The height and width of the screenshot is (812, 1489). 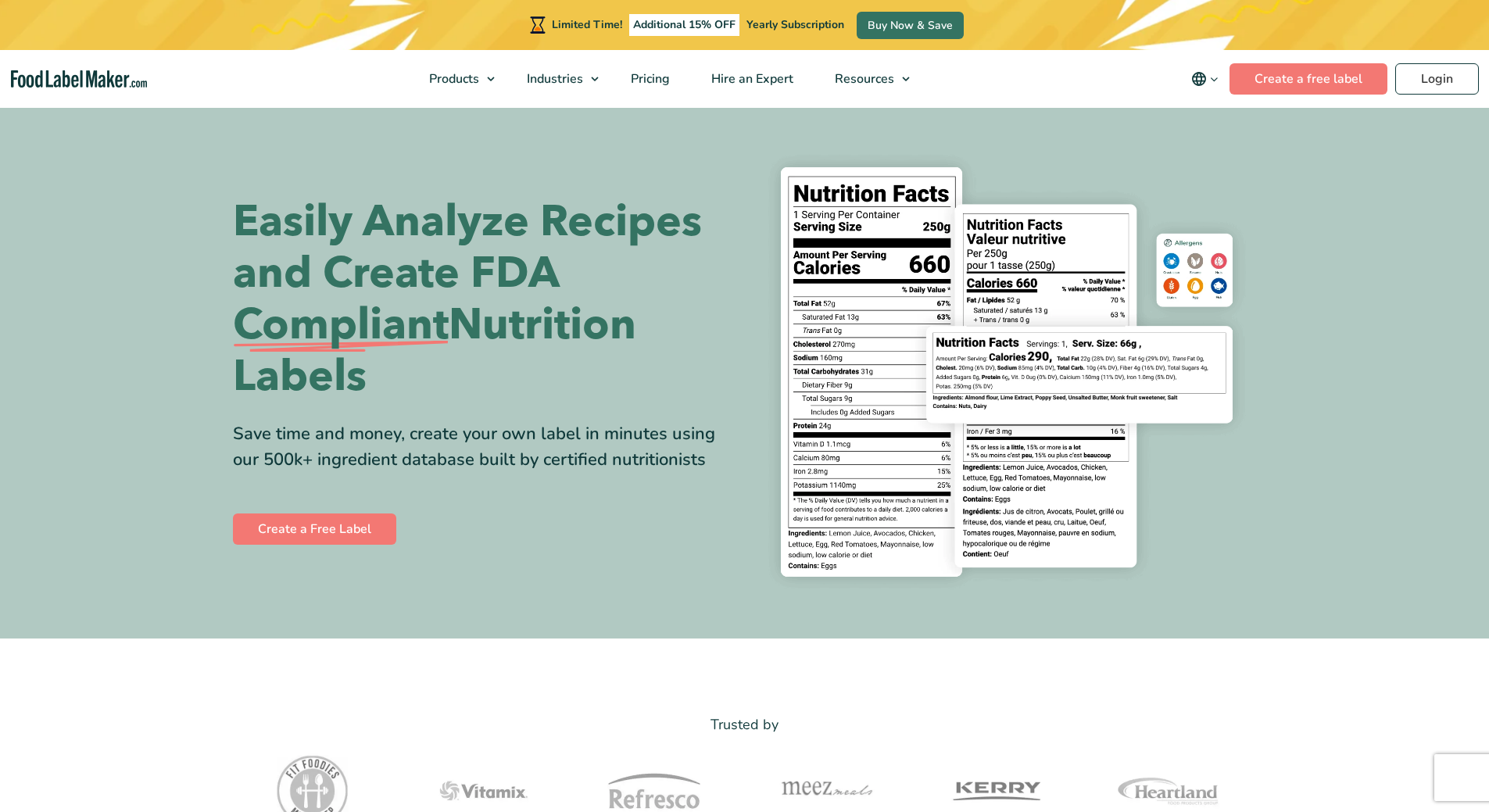 What do you see at coordinates (751, 79) in the screenshot?
I see `span: Hire an Expert` at bounding box center [751, 79].